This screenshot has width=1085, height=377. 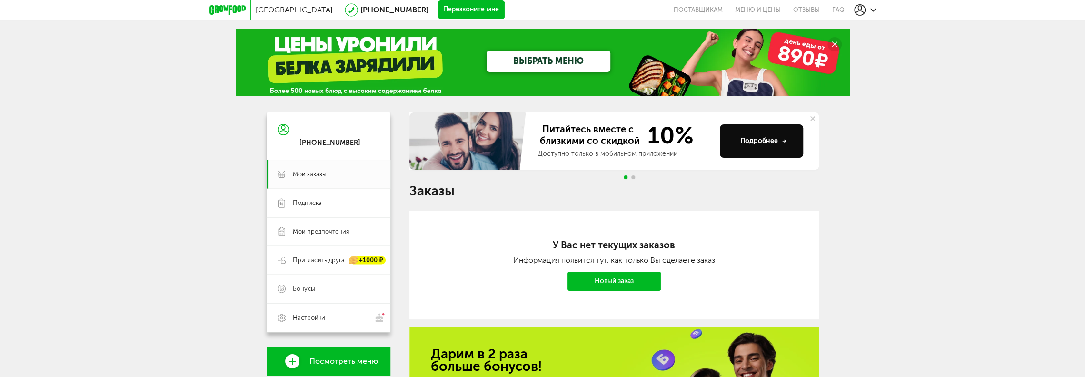 I want to click on span: Настройки, so click(x=309, y=318).